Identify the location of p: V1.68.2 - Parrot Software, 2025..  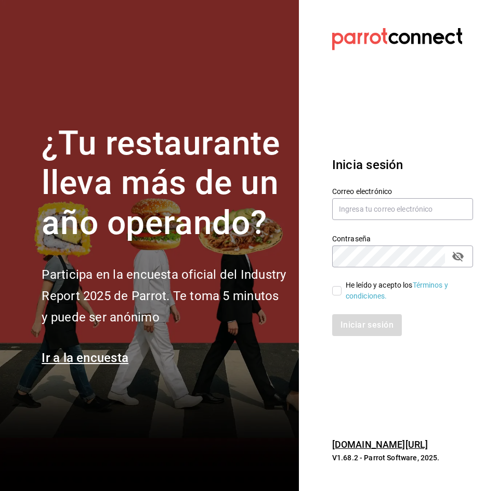
(402, 457).